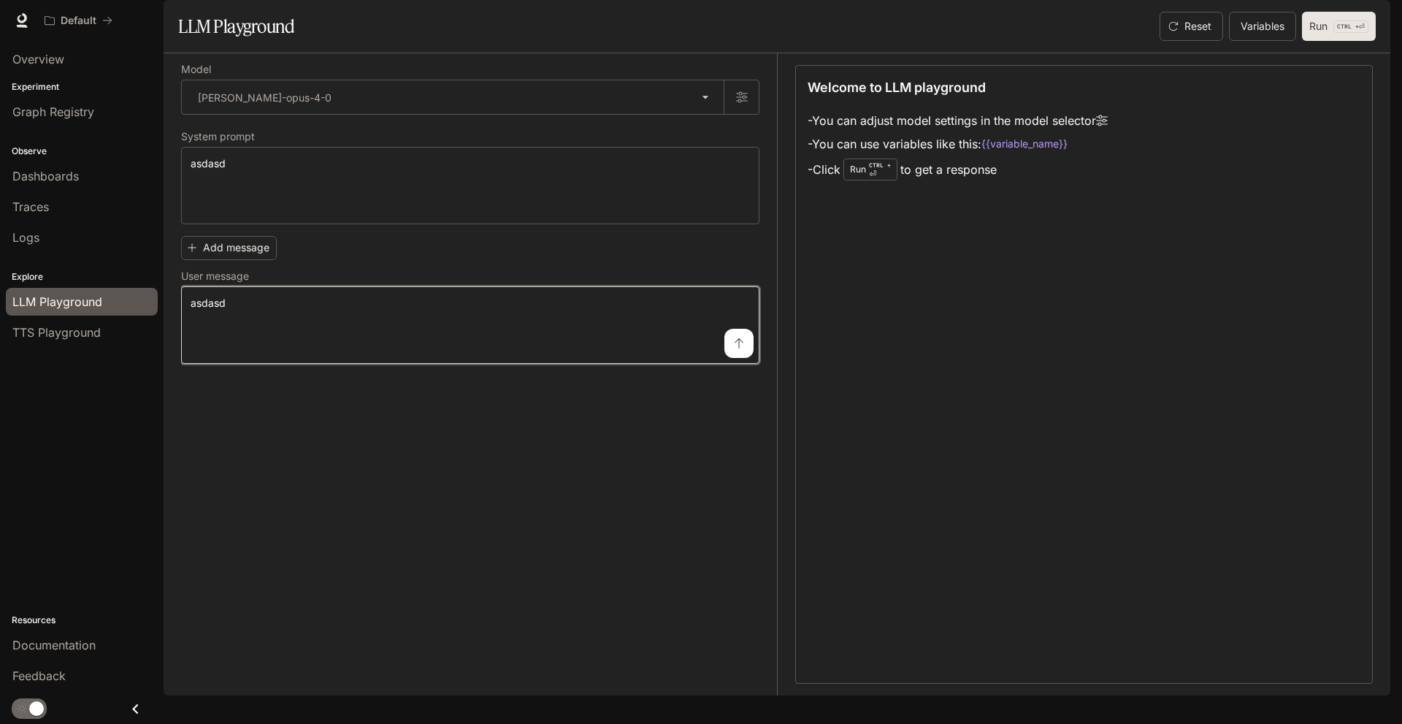  I want to click on button: Reset, so click(1191, 26).